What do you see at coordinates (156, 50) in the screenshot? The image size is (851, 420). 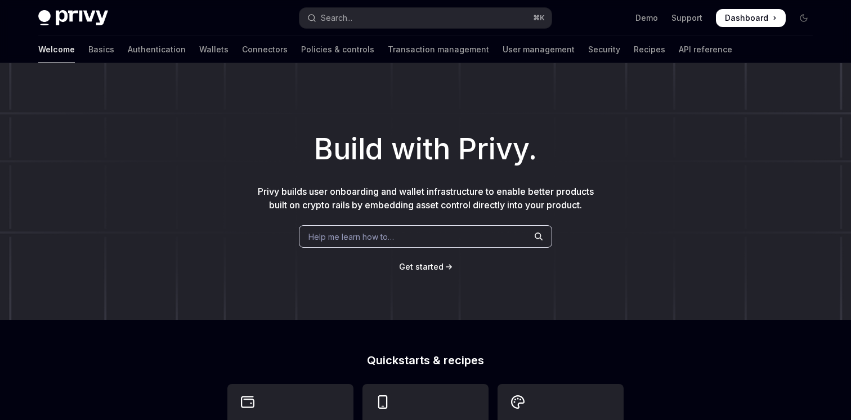 I see `a: Authentication` at bounding box center [156, 50].